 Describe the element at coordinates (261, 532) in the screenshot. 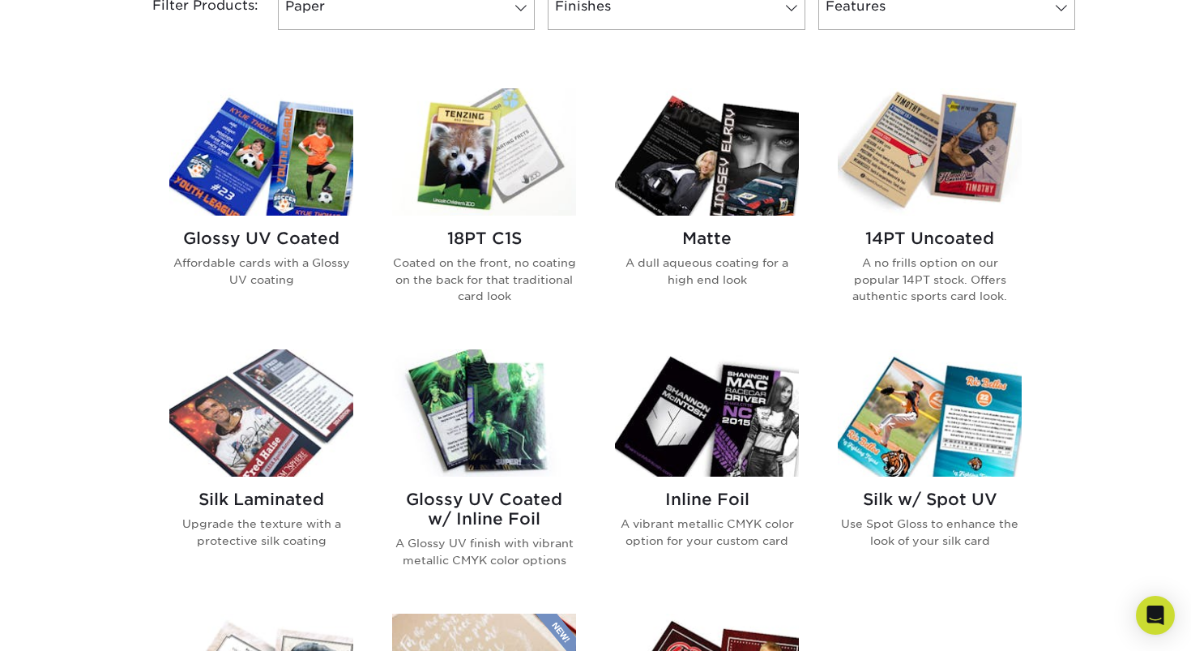

I see `p: Upgrade the texture with a protective silk coating` at that location.